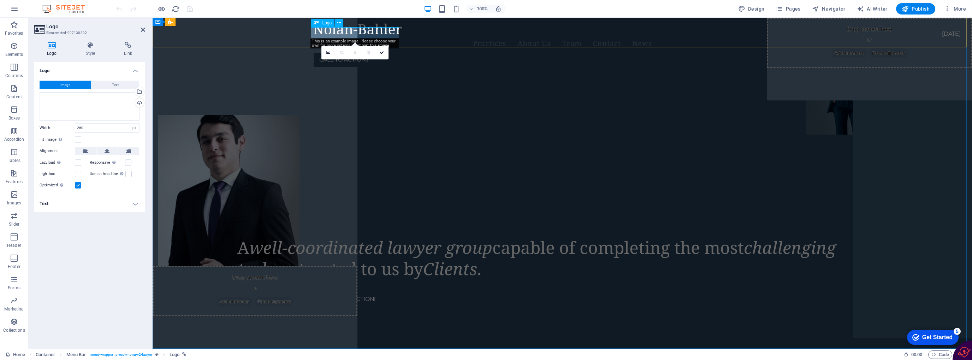 The width and height of the screenshot is (972, 360). What do you see at coordinates (14, 33) in the screenshot?
I see `p: Favorites` at bounding box center [14, 33].